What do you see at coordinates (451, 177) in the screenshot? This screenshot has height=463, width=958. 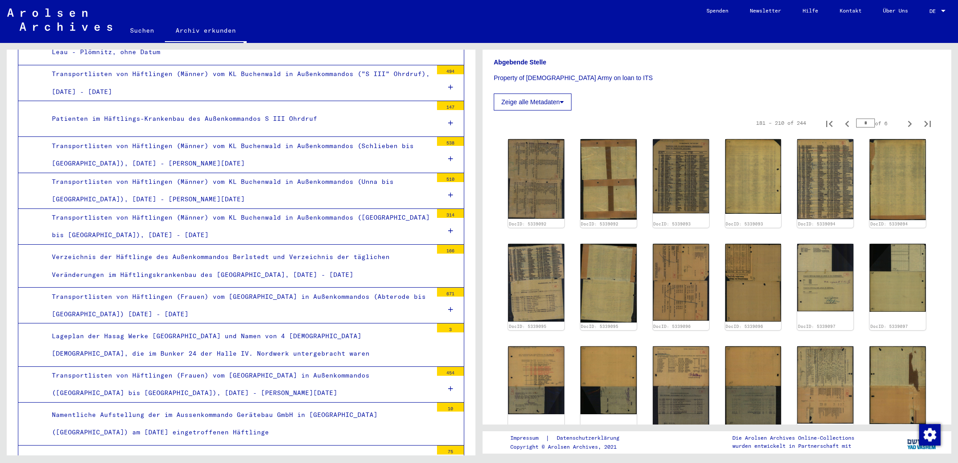 I see `div: 510` at bounding box center [451, 177].